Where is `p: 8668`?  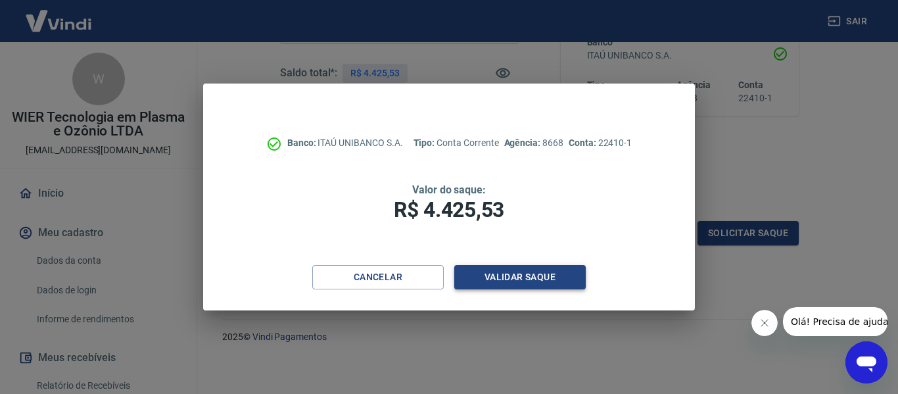
p: 8668 is located at coordinates (534, 143).